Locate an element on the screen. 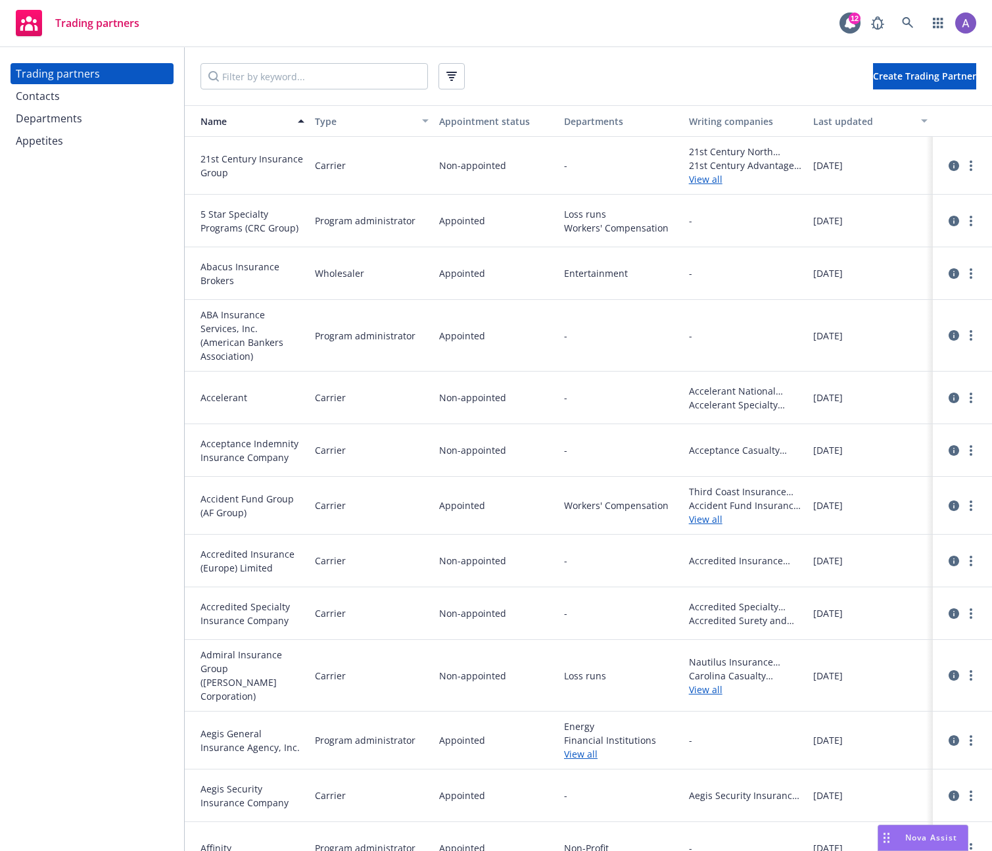 This screenshot has width=992, height=851. span: 5 Star Specialty Programs (CRC Group) is located at coordinates (253, 221).